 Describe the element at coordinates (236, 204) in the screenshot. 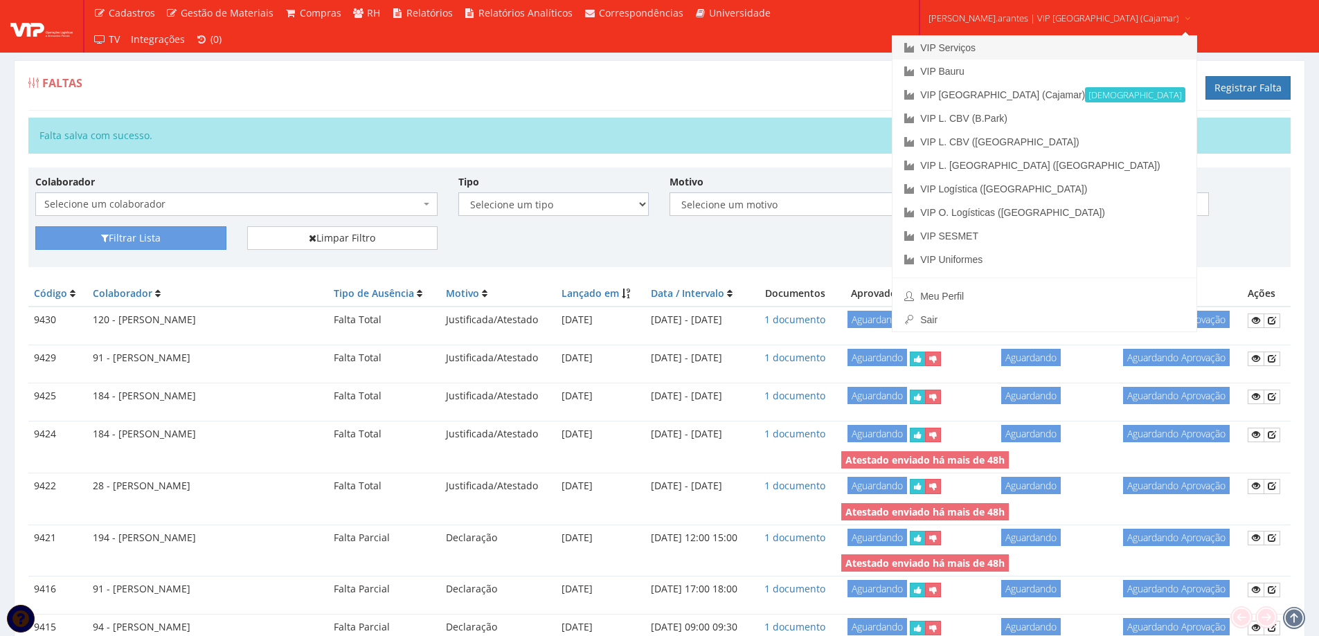

I see `span: Selecione um colaborador` at that location.